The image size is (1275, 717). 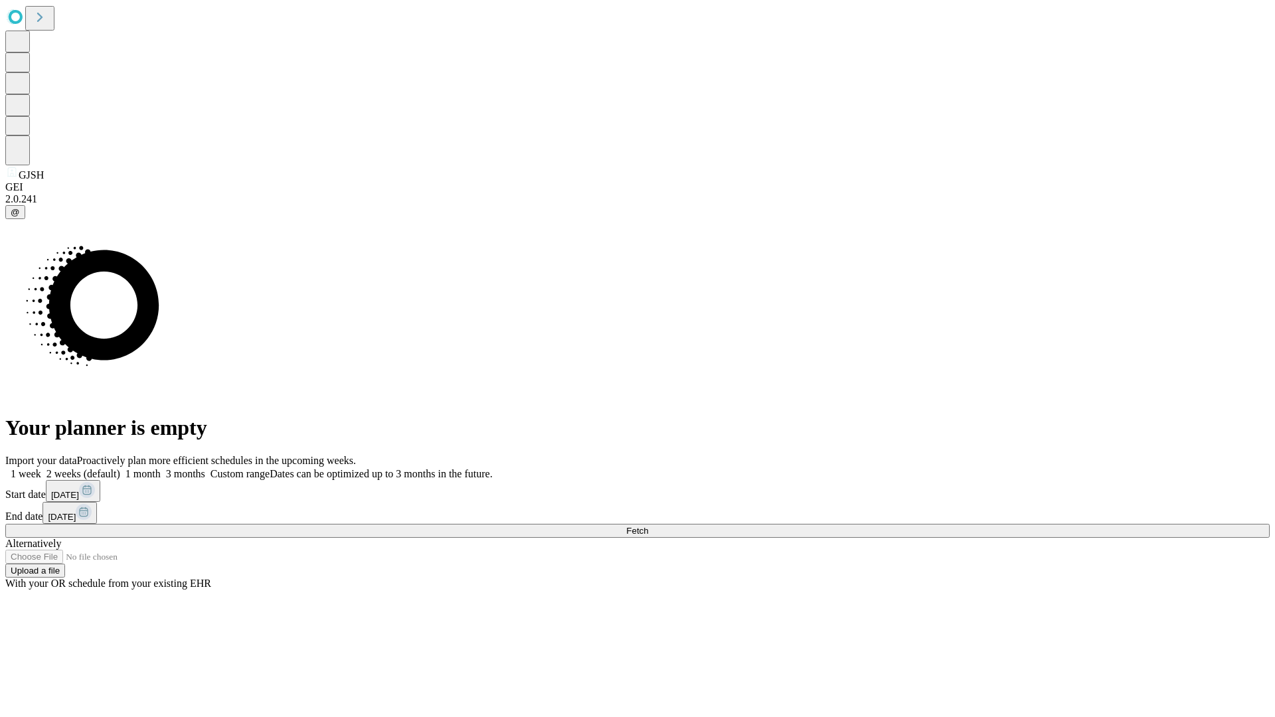 I want to click on span: Alternatively, so click(x=33, y=543).